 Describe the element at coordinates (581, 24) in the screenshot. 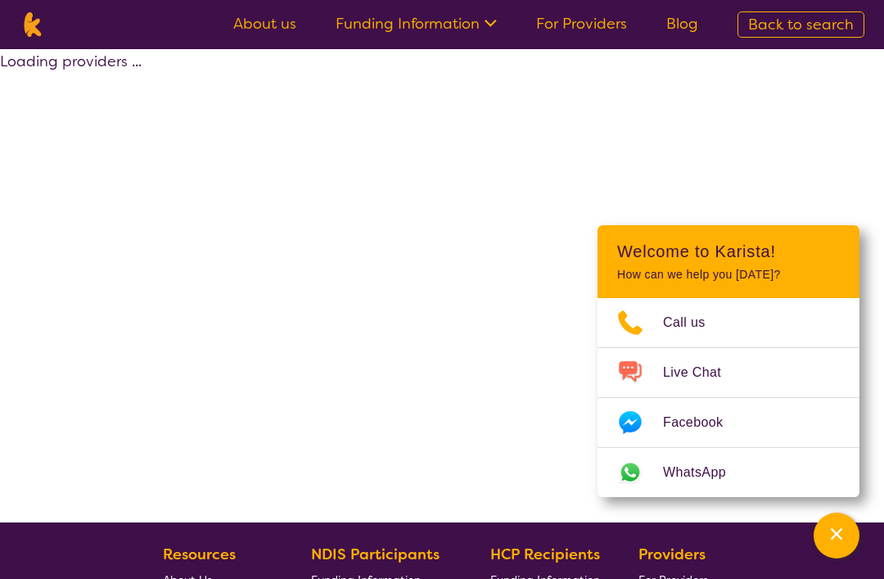

I see `a: For Providers` at that location.